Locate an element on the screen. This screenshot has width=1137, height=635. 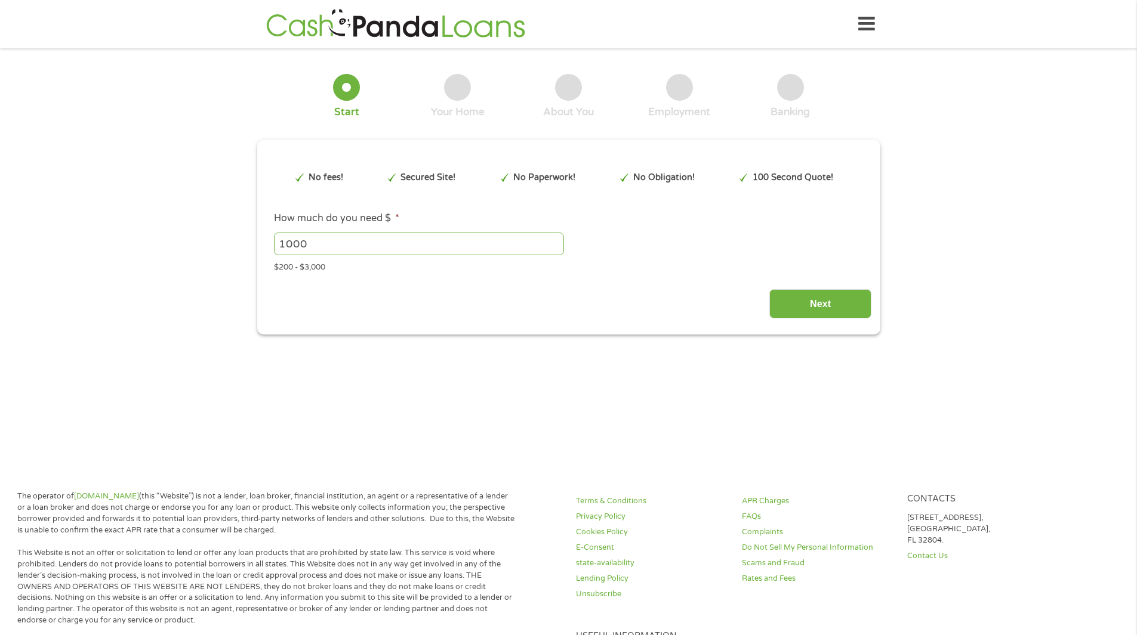
div: Employment is located at coordinates (679, 112).